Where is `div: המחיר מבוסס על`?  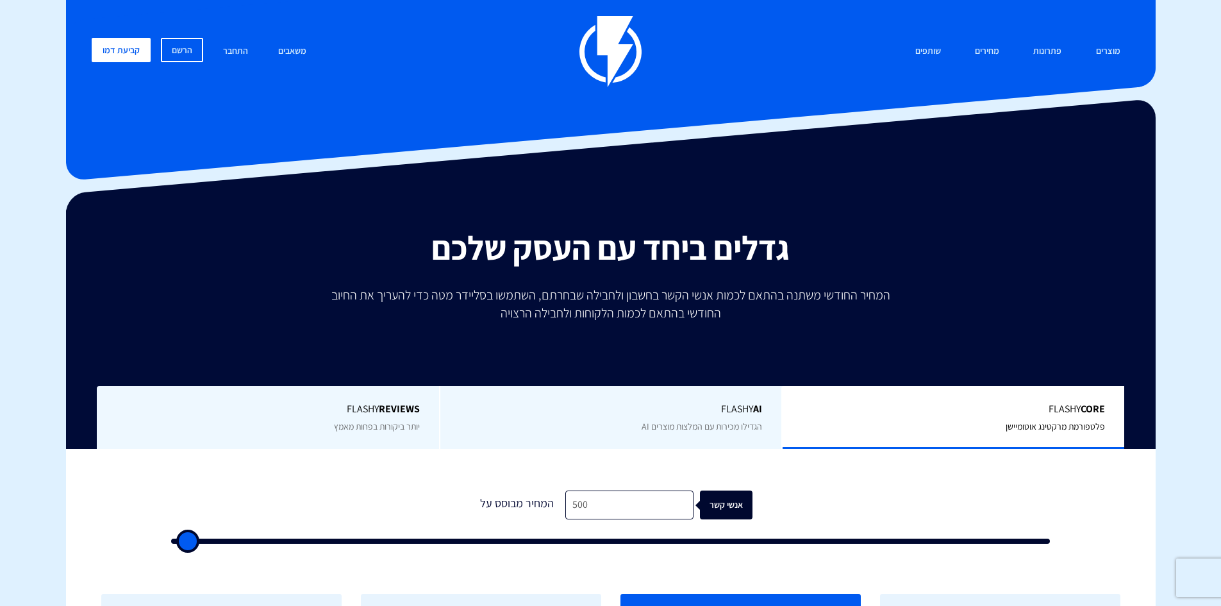
div: המחיר מבוסס על is located at coordinates (517, 504).